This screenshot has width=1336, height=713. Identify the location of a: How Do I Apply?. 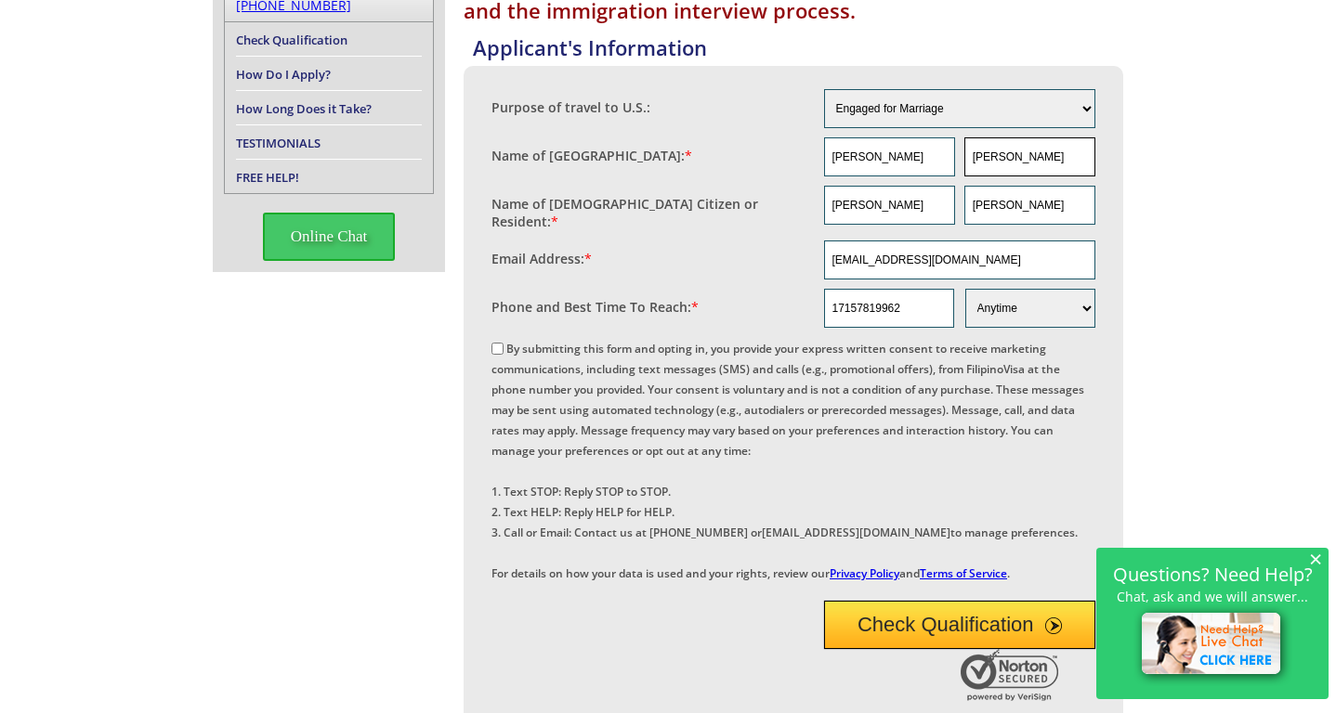
(283, 74).